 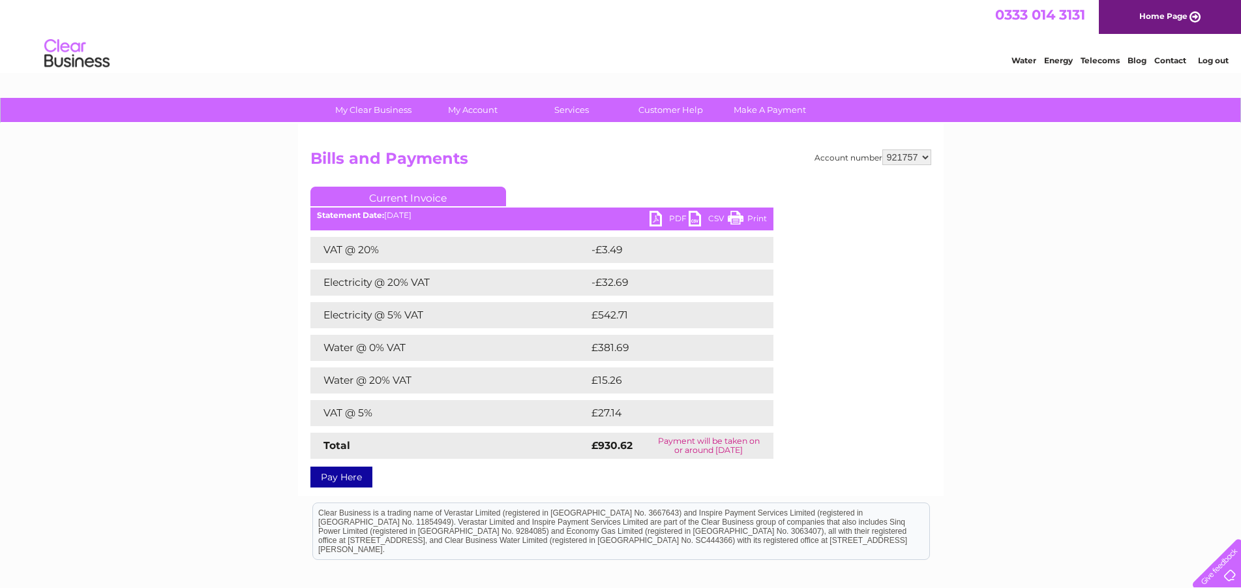 I want to click on td: Electricity @ 20% VAT, so click(x=449, y=282).